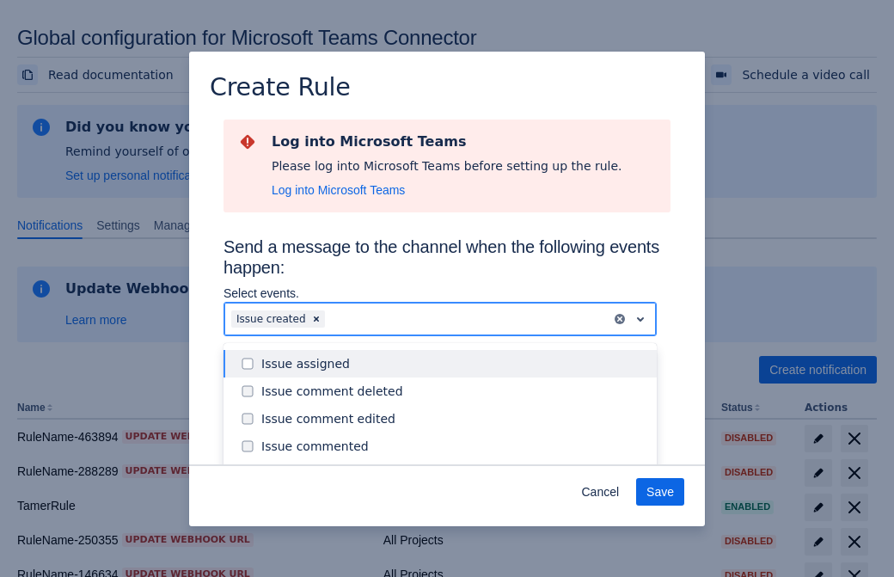 The width and height of the screenshot is (894, 577). Describe the element at coordinates (316, 319) in the screenshot. I see `span: Clear` at that location.